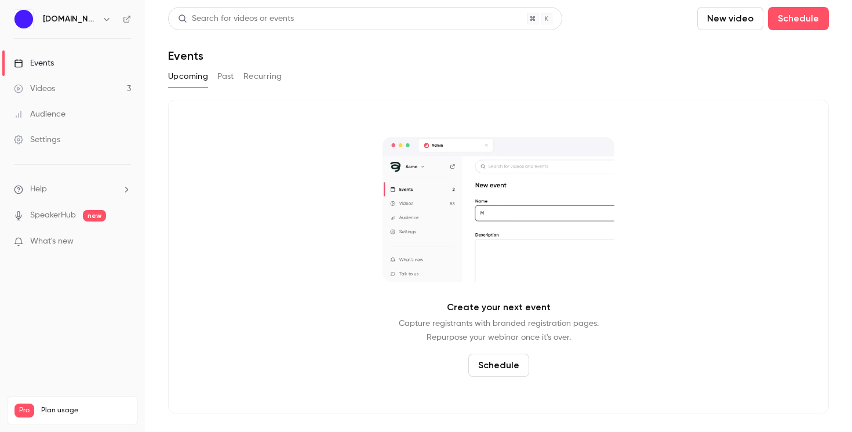 The width and height of the screenshot is (852, 432). I want to click on div: Videos, so click(34, 89).